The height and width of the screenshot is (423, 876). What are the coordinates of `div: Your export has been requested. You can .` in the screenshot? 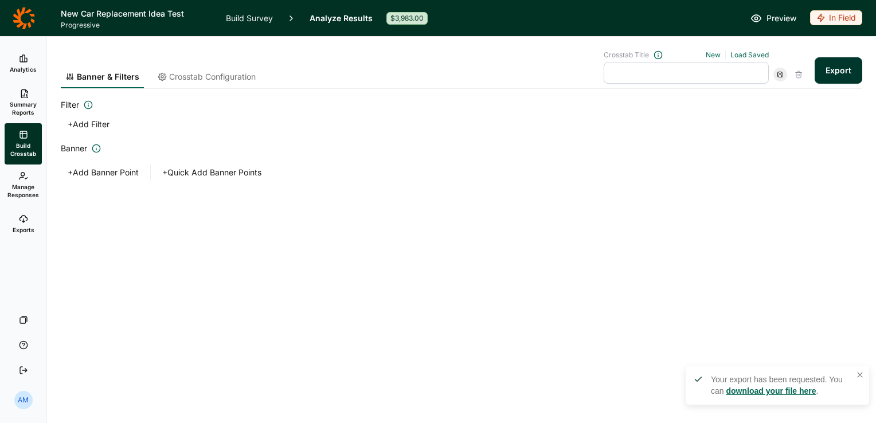 It's located at (781, 385).